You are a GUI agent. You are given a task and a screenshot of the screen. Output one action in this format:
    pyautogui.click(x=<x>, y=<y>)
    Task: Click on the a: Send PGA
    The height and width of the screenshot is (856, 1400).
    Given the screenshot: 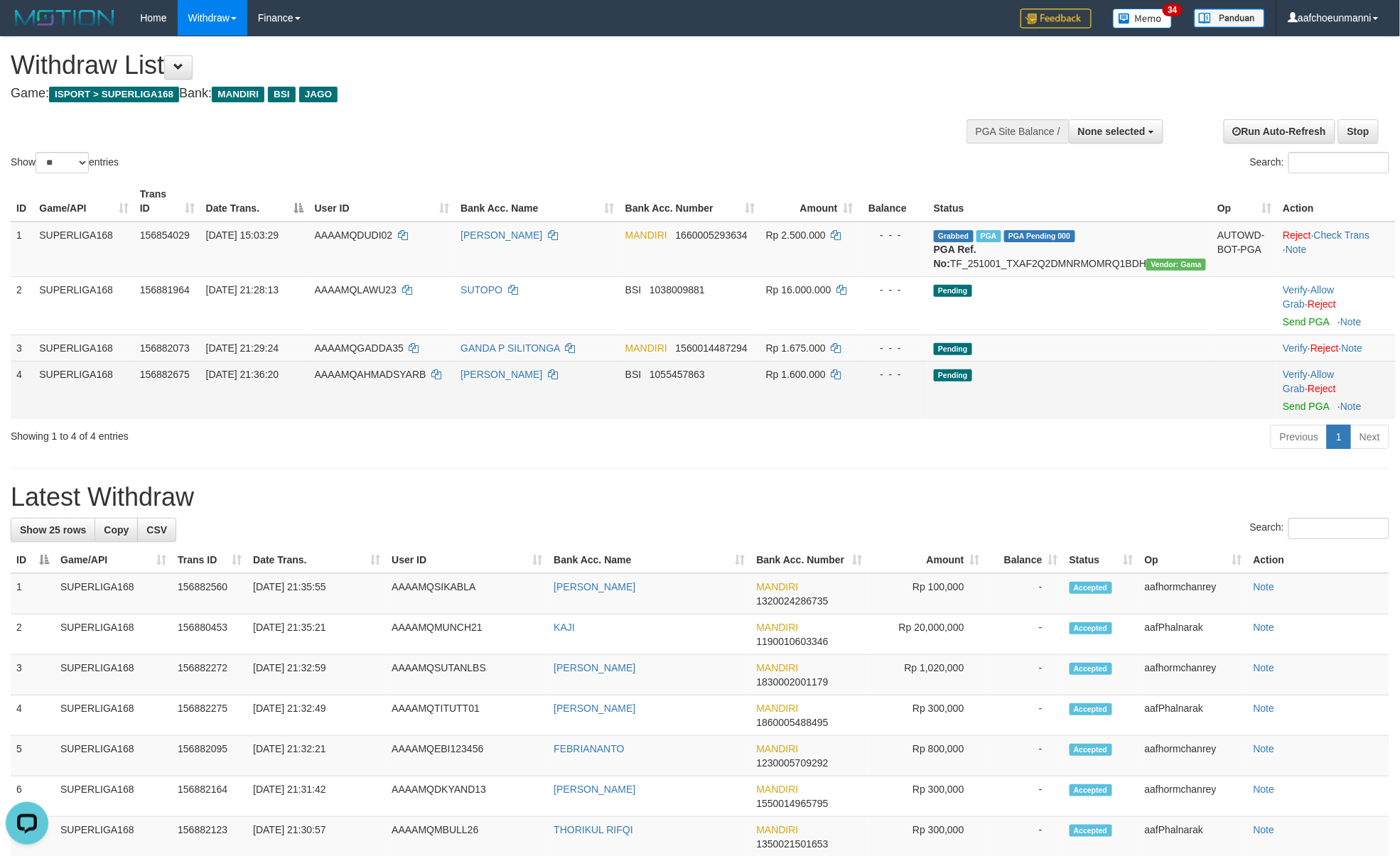 What is the action you would take?
    pyautogui.click(x=1306, y=406)
    